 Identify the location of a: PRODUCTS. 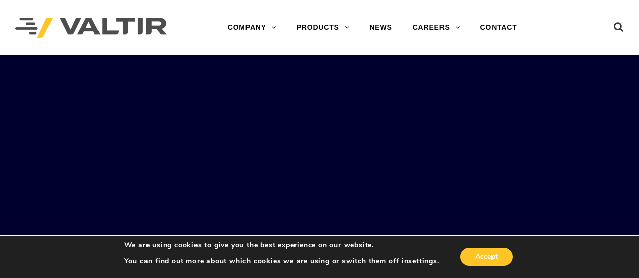
(323, 28).